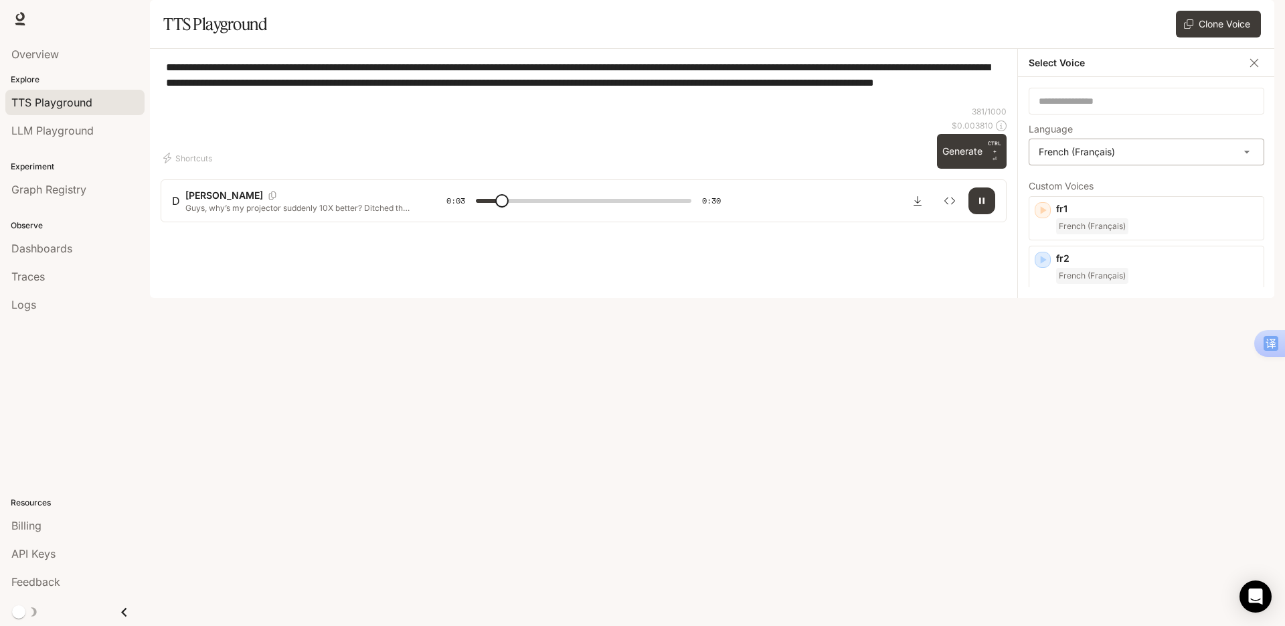 The height and width of the screenshot is (626, 1285). What do you see at coordinates (918, 201) in the screenshot?
I see `button: Download audio` at bounding box center [918, 201].